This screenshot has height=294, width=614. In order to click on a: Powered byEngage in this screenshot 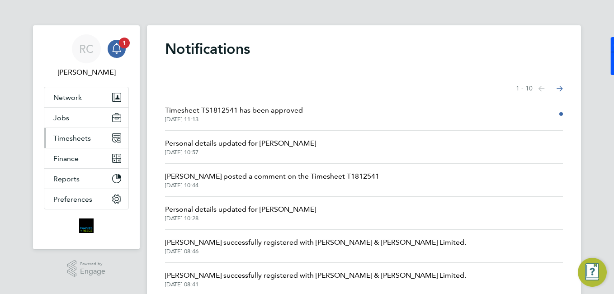, I will do `click(86, 269)`.